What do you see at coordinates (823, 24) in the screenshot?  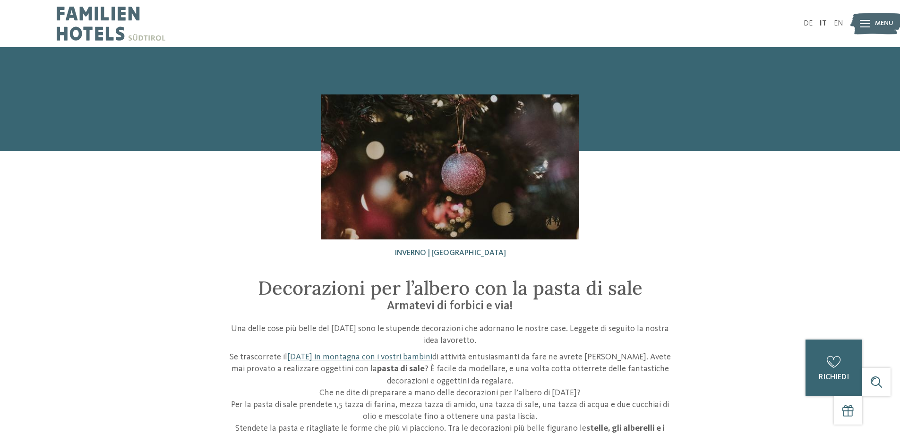 I see `a: IT` at bounding box center [823, 24].